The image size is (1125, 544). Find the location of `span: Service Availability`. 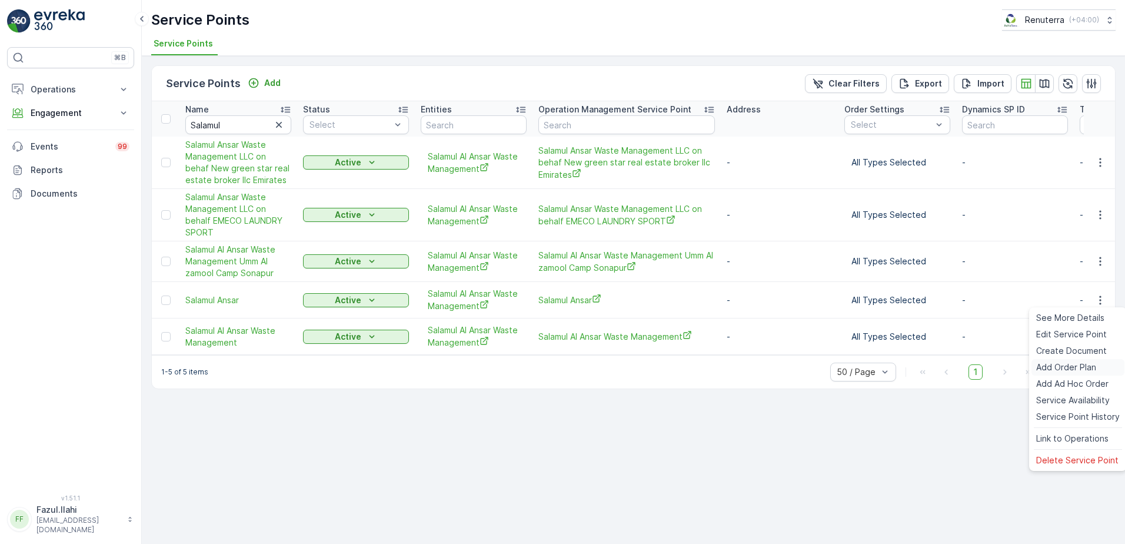

span: Service Availability is located at coordinates (1073, 400).